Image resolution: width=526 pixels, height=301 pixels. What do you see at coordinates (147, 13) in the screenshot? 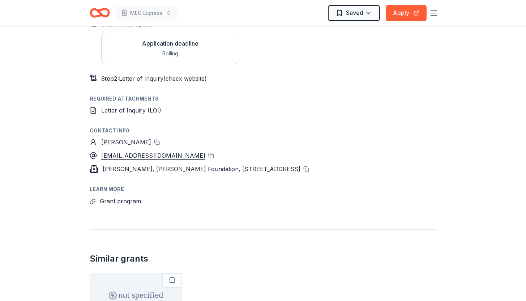
I see `span: MEG Express` at bounding box center [147, 13].